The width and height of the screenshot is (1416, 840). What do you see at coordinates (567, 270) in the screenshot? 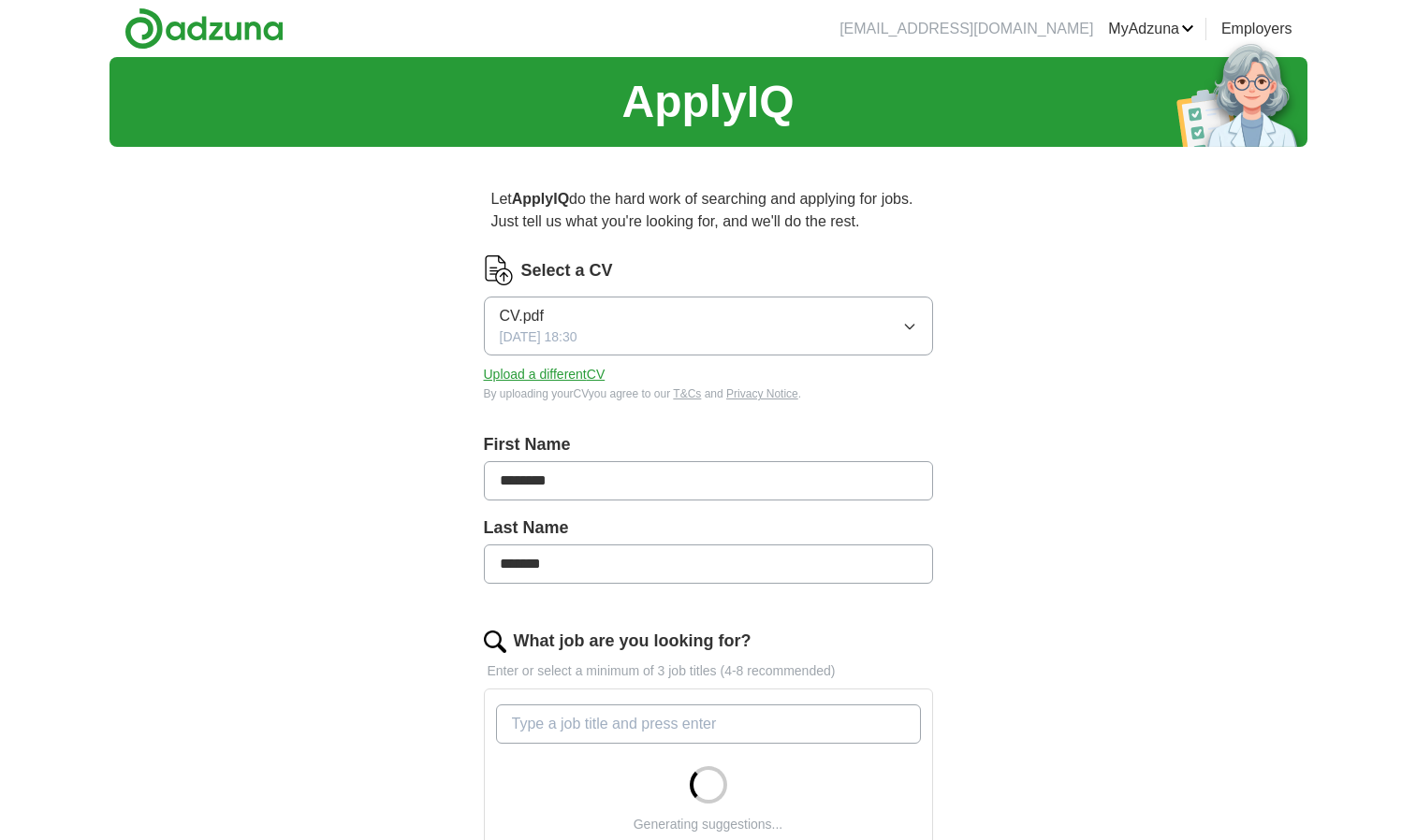
I see `label: Select a CV` at bounding box center [567, 270].